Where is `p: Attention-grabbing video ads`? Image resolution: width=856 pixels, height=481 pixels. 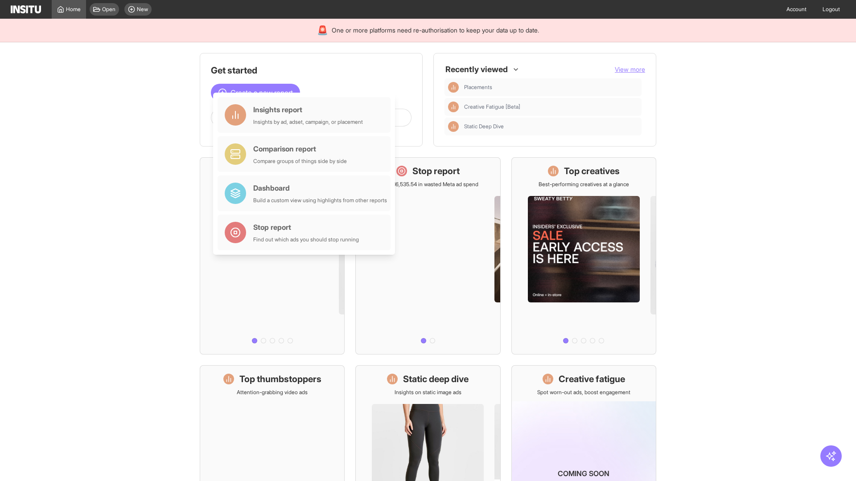
p: Attention-grabbing video ads is located at coordinates (272, 393).